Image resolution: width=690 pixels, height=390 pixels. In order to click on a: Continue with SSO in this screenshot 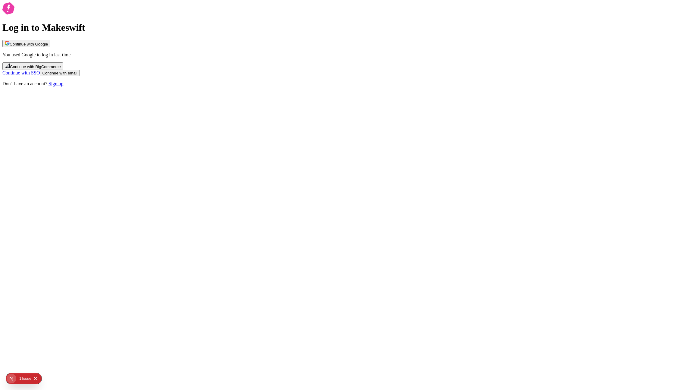, I will do `click(21, 73)`.